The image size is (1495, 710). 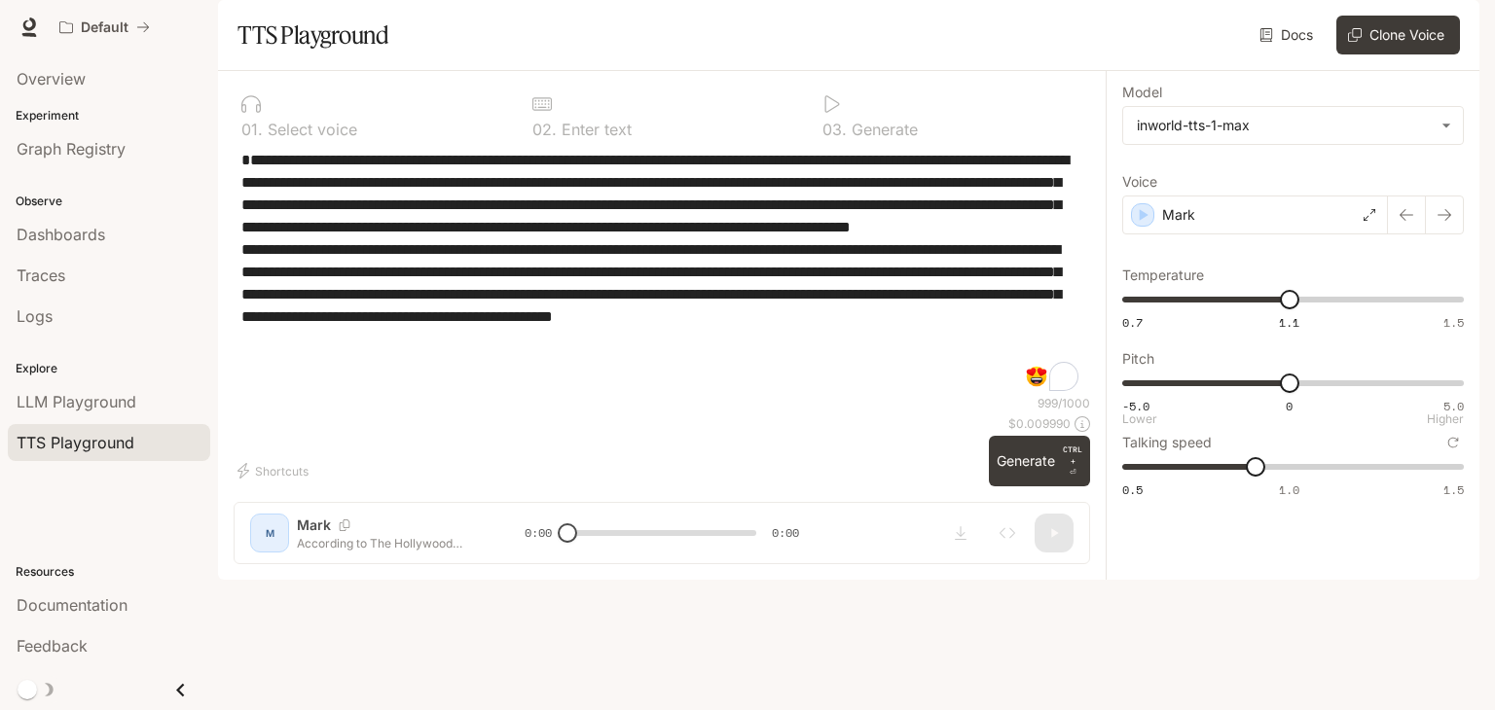 What do you see at coordinates (1453, 443) in the screenshot?
I see `button: Reset to default` at bounding box center [1453, 443].